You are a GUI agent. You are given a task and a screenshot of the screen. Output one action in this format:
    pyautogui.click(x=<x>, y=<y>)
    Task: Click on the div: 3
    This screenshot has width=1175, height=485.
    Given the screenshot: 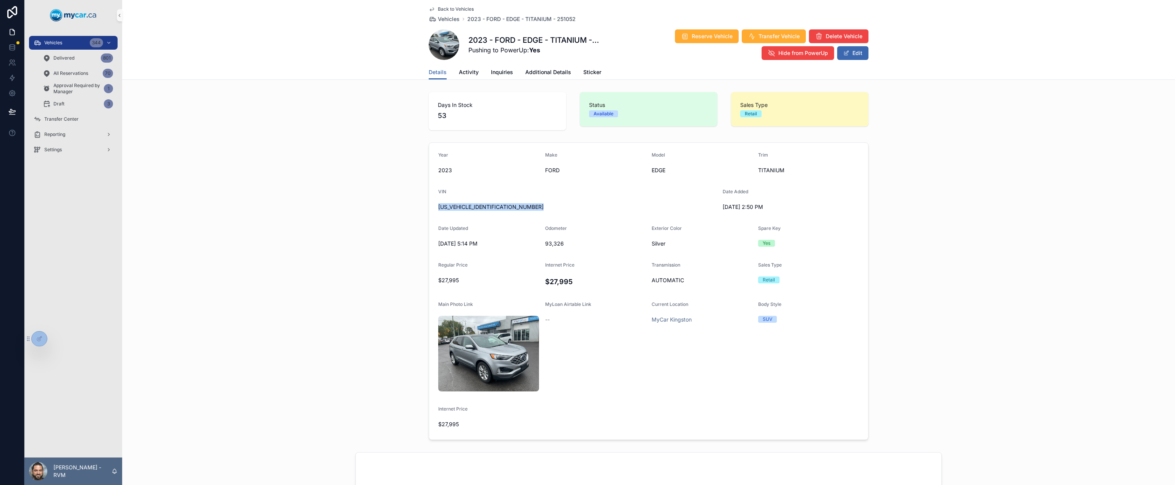 What is the action you would take?
    pyautogui.click(x=108, y=104)
    